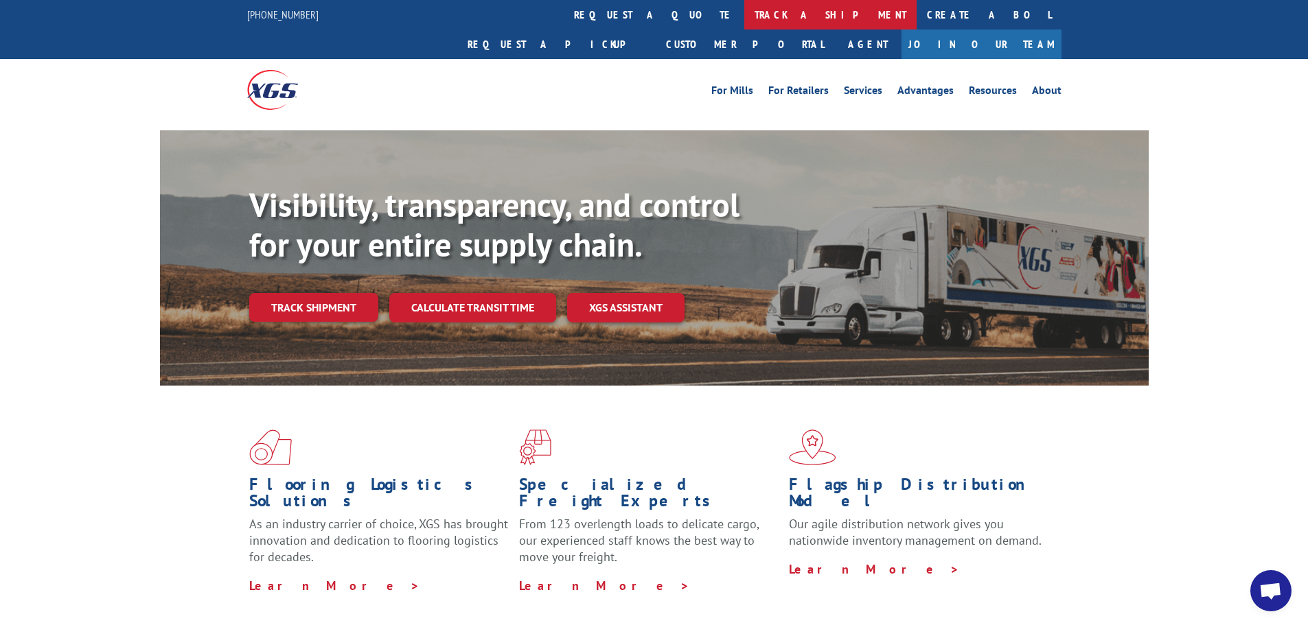 Image resolution: width=1308 pixels, height=625 pixels. Describe the element at coordinates (798, 93) in the screenshot. I see `a: For Retailers` at that location.